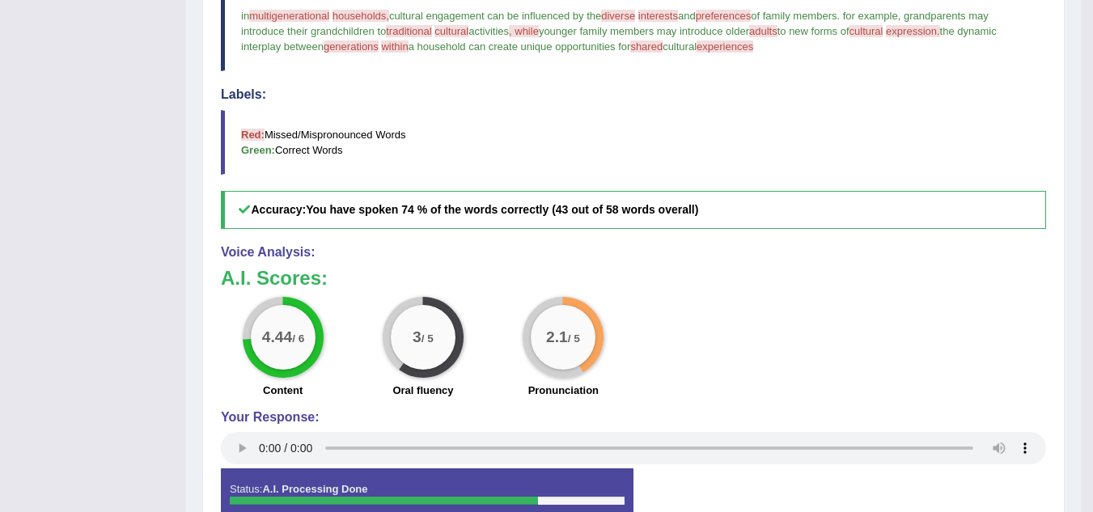 The image size is (1093, 512). Describe the element at coordinates (557, 337) in the screenshot. I see `big: 2.1` at that location.